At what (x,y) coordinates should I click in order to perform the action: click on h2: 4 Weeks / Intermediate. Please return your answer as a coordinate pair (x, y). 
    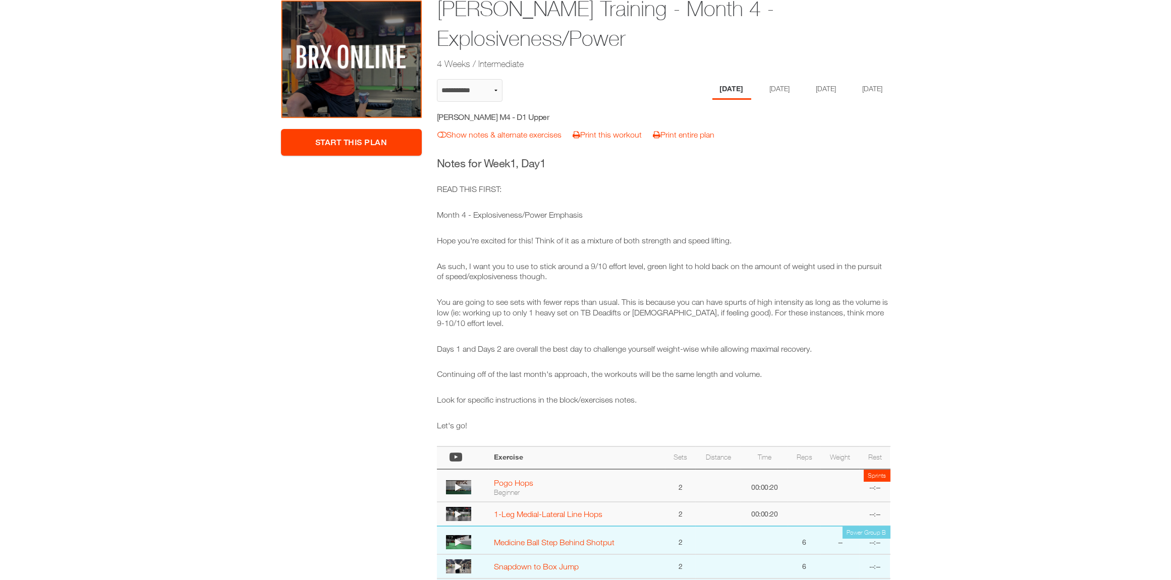
    Looking at the image, I should click on (624, 64).